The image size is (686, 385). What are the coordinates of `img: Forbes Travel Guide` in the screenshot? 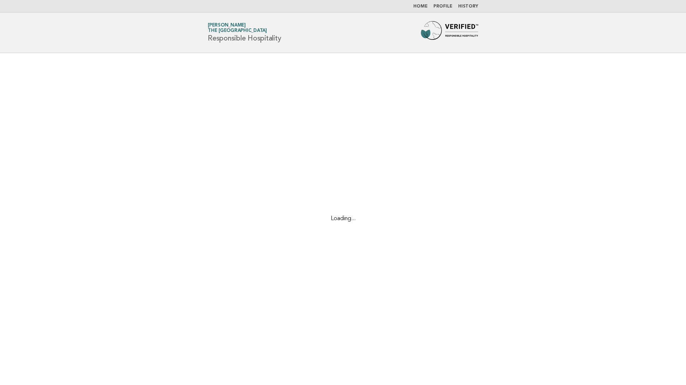 It's located at (450, 33).